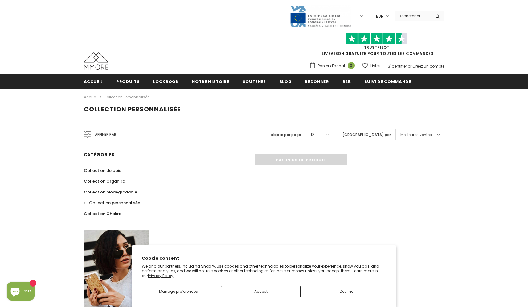 This screenshot has height=307, width=528. I want to click on a: Panier d'achat 0, so click(334, 66).